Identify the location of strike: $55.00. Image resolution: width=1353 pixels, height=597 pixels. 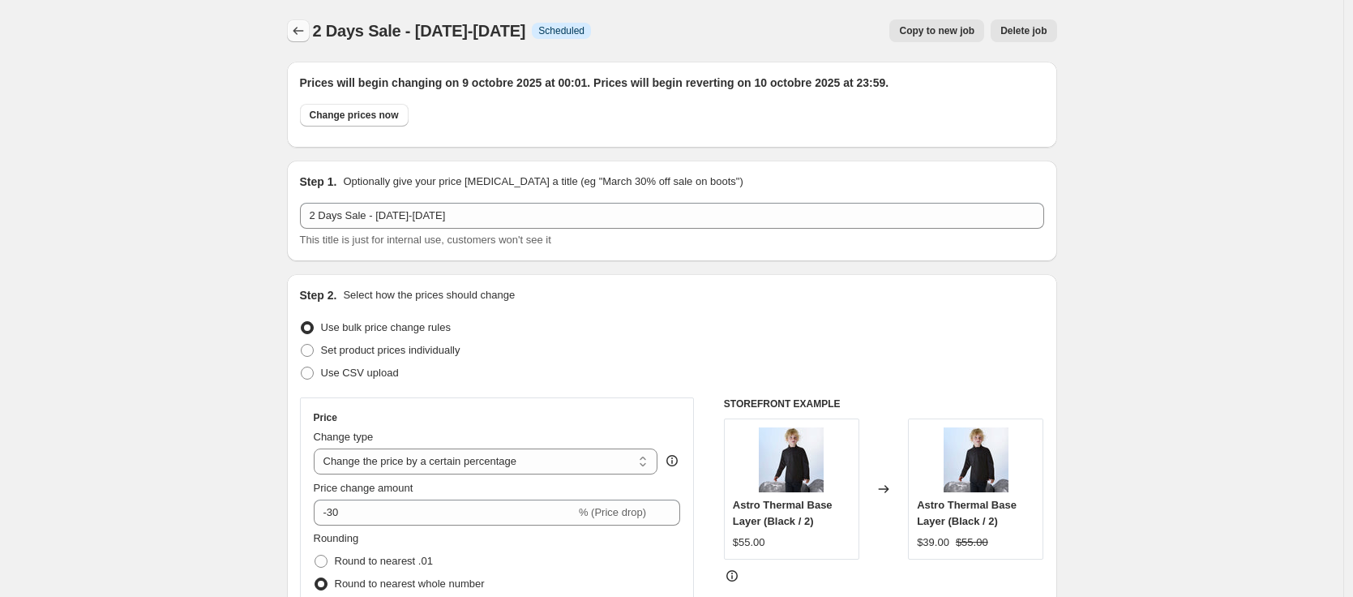
(972, 542).